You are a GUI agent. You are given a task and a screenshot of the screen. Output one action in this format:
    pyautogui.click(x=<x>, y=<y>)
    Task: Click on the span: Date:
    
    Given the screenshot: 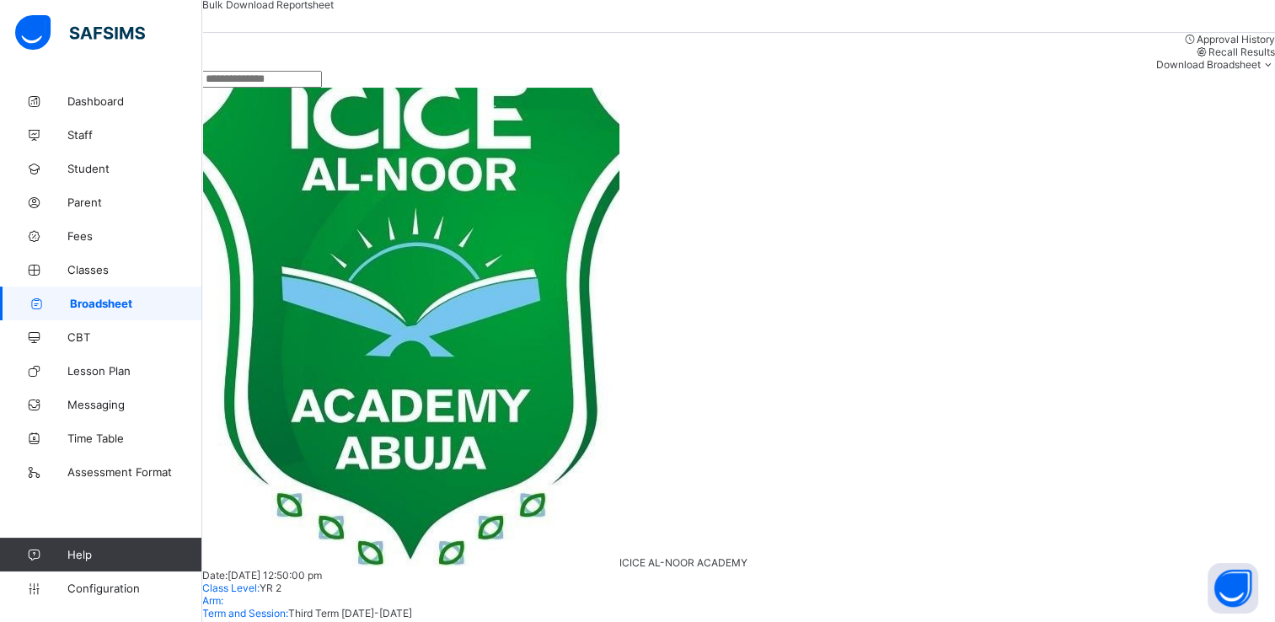 What is the action you would take?
    pyautogui.click(x=215, y=575)
    